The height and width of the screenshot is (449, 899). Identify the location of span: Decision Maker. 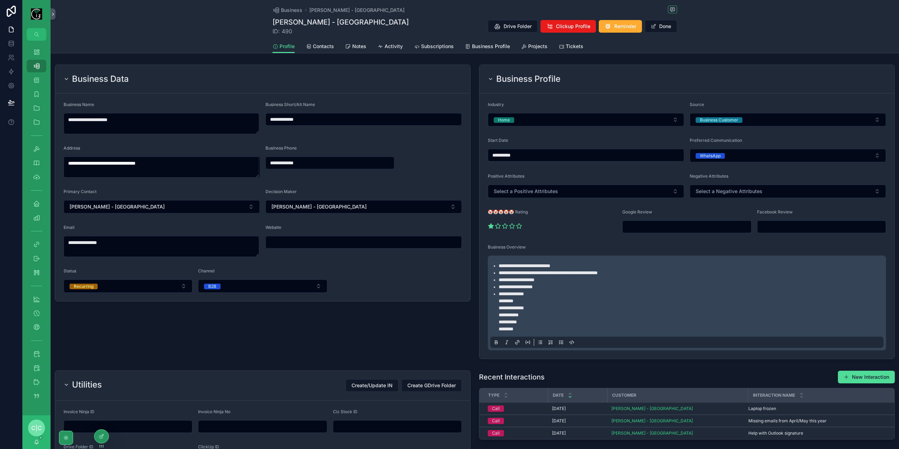
(281, 191).